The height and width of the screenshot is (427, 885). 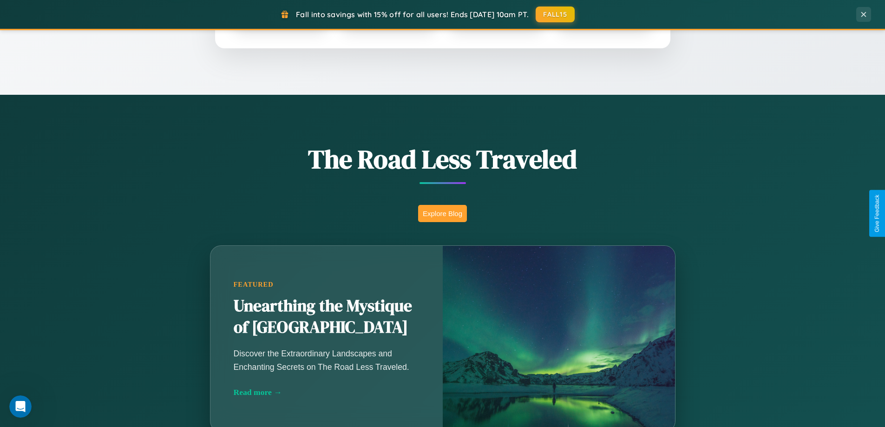 I want to click on div: Give Feedback, so click(x=877, y=213).